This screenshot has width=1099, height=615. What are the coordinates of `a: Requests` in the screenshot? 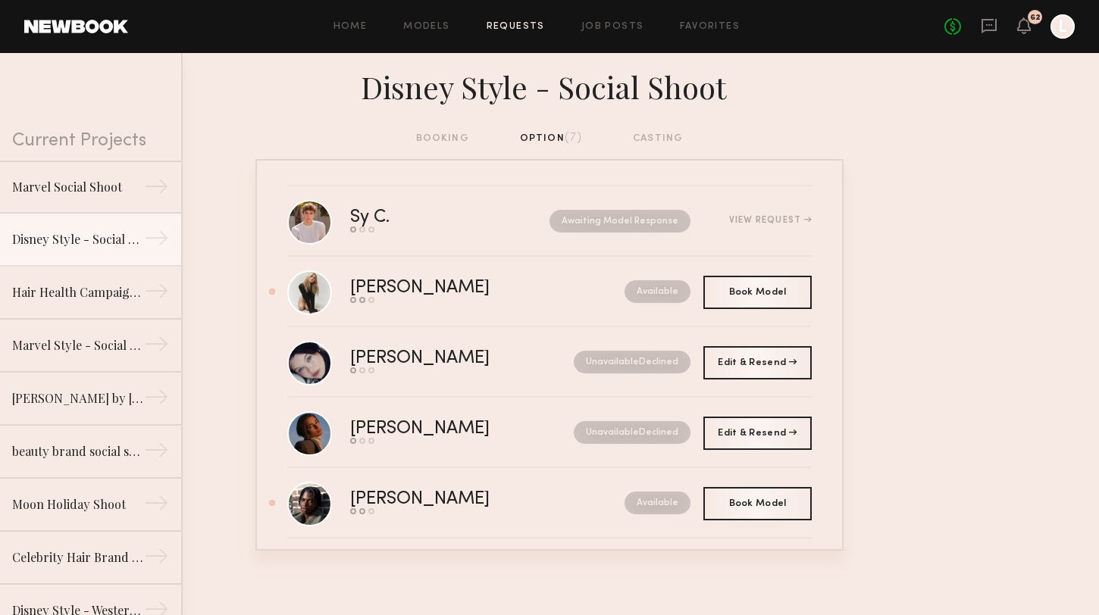 It's located at (515, 27).